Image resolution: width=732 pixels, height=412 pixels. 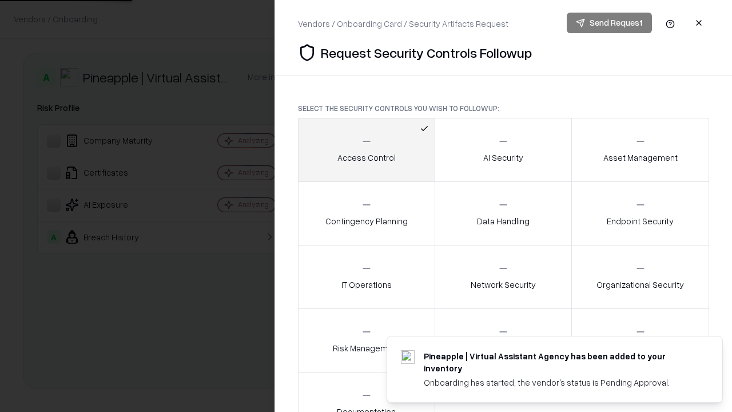 What do you see at coordinates (503, 108) in the screenshot?
I see `p: Select the security controls you wish to followup:` at bounding box center [503, 108].